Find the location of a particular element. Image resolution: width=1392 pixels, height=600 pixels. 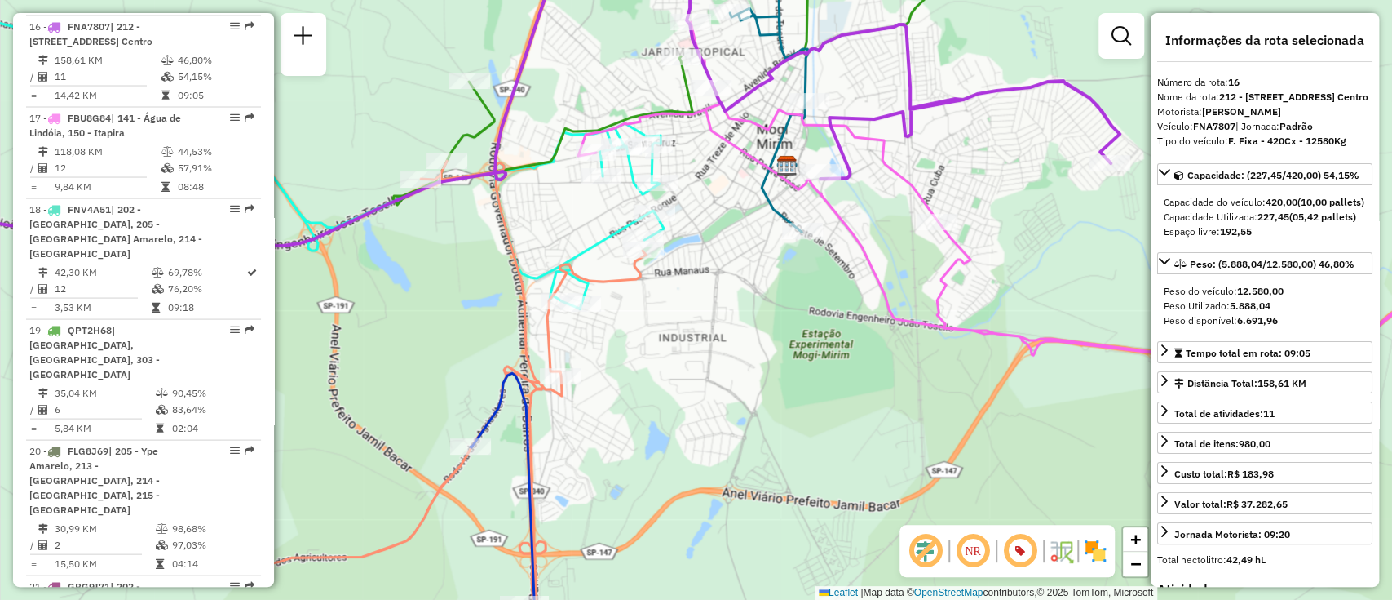

div: Número da rota: is located at coordinates (1265, 82).